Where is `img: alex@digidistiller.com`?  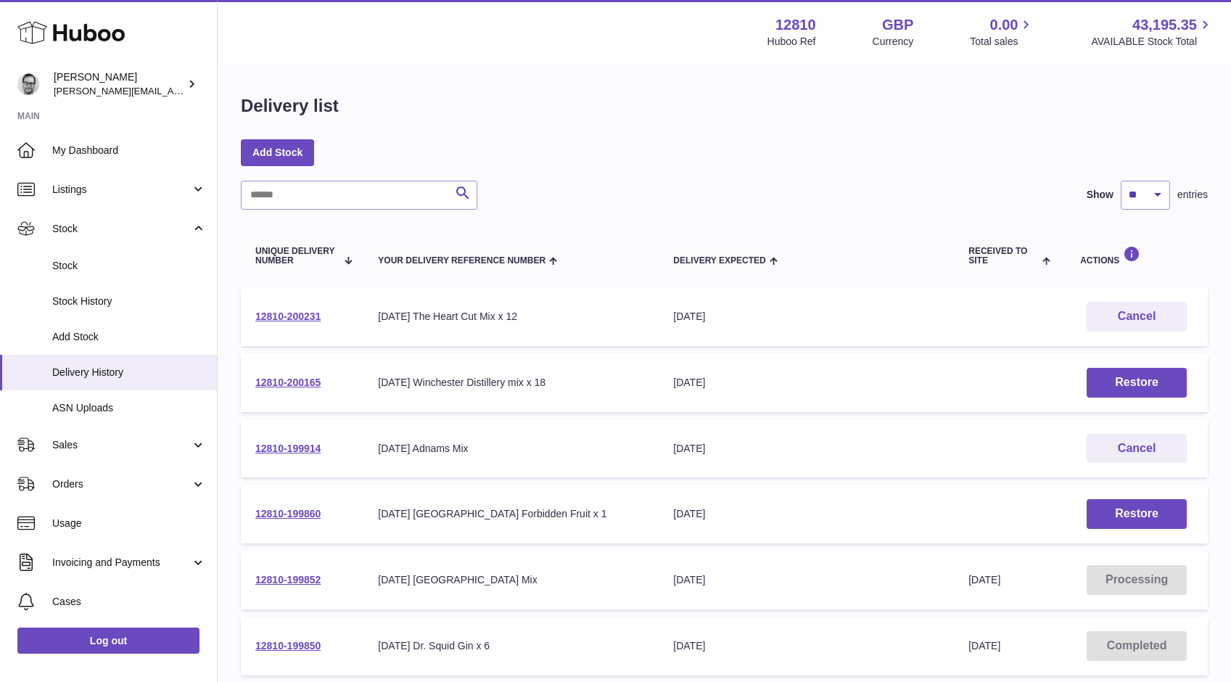
img: alex@digidistiller.com is located at coordinates (28, 84).